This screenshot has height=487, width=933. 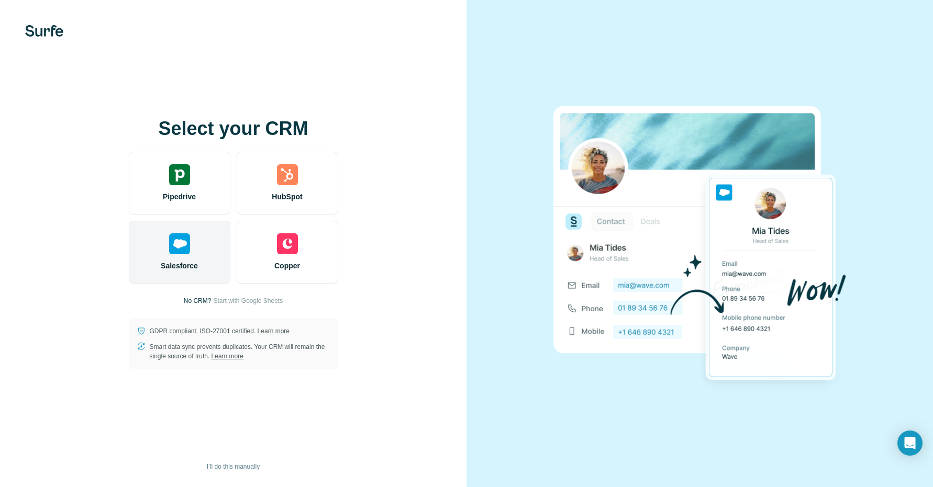 I want to click on img: Surfe's logo, so click(x=44, y=31).